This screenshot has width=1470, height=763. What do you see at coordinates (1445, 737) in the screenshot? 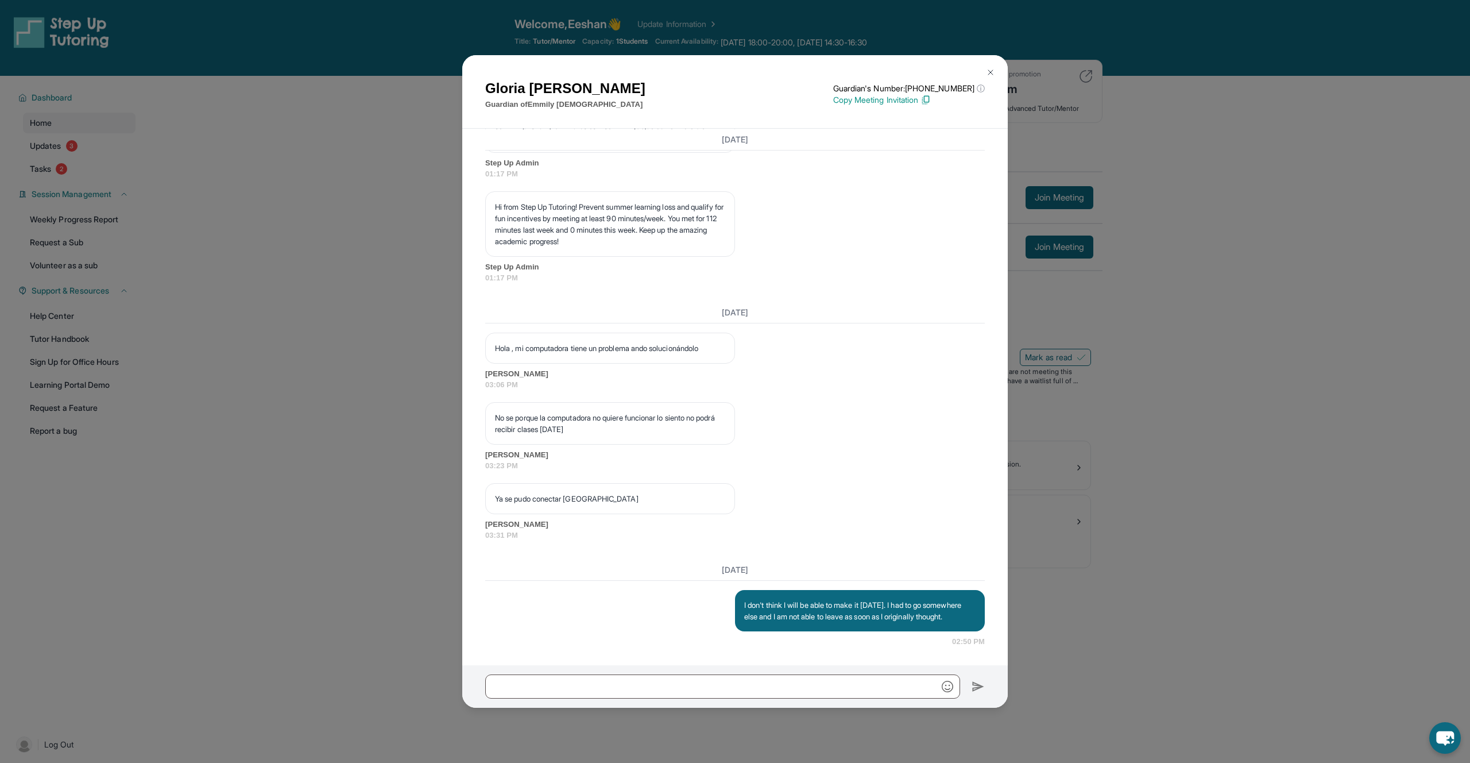
I see `button: chat-button` at bounding box center [1445, 737].